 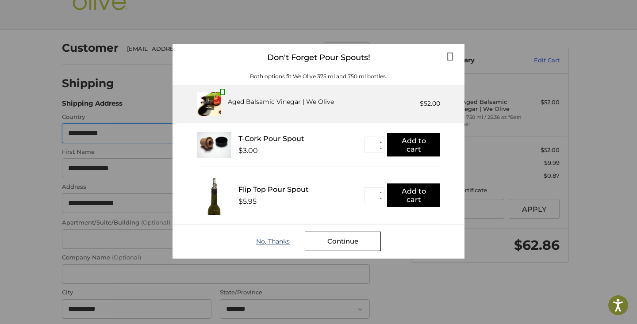 I want to click on img: FTPS_bottle__43406.1705089544.233.225.jpg, so click(x=214, y=195).